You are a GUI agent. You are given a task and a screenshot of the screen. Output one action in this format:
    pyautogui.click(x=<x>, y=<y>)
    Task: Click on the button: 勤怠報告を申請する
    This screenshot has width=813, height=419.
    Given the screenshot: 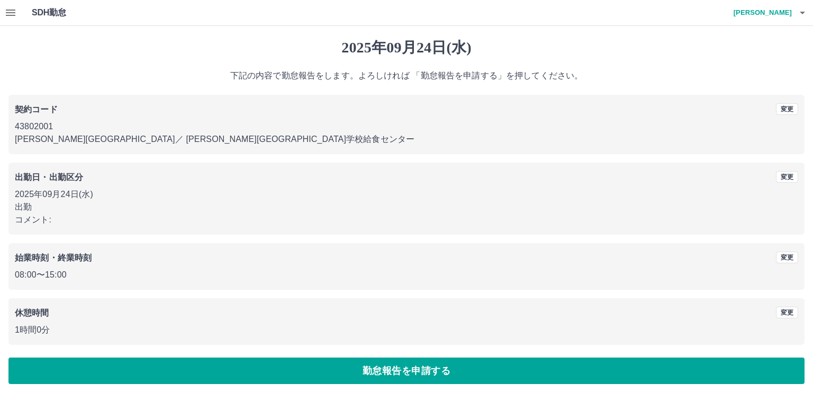 What is the action you would take?
    pyautogui.click(x=407, y=371)
    